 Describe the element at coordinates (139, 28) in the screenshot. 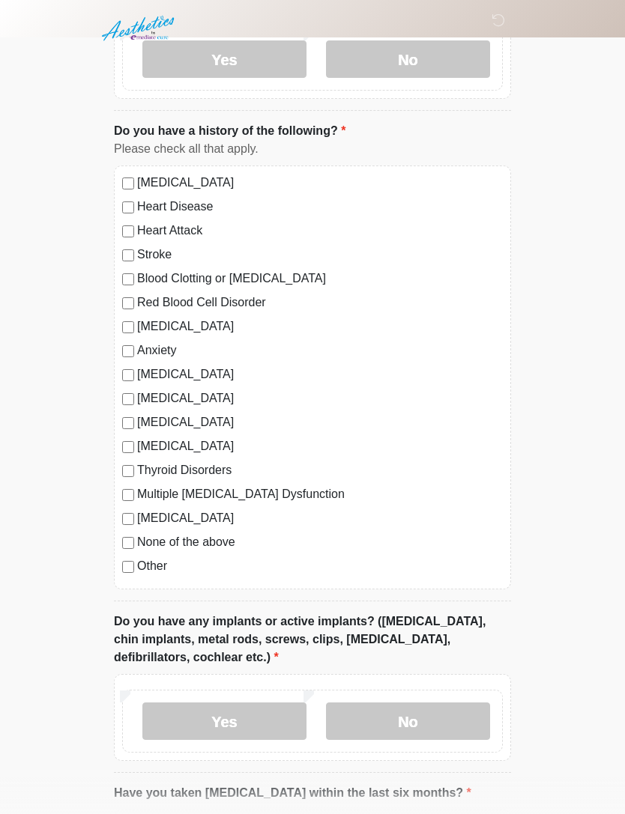

I see `img: Aesthetics by Emediate Cure Logo` at that location.